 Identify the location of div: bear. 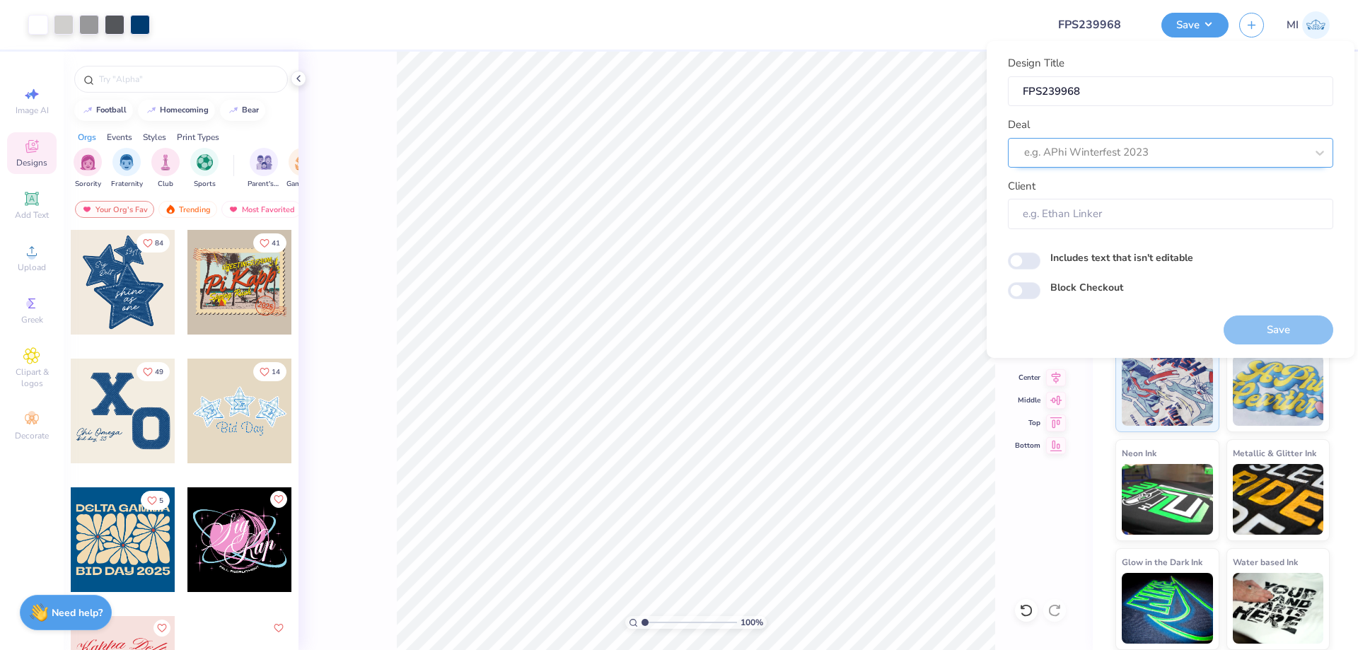
(250, 110).